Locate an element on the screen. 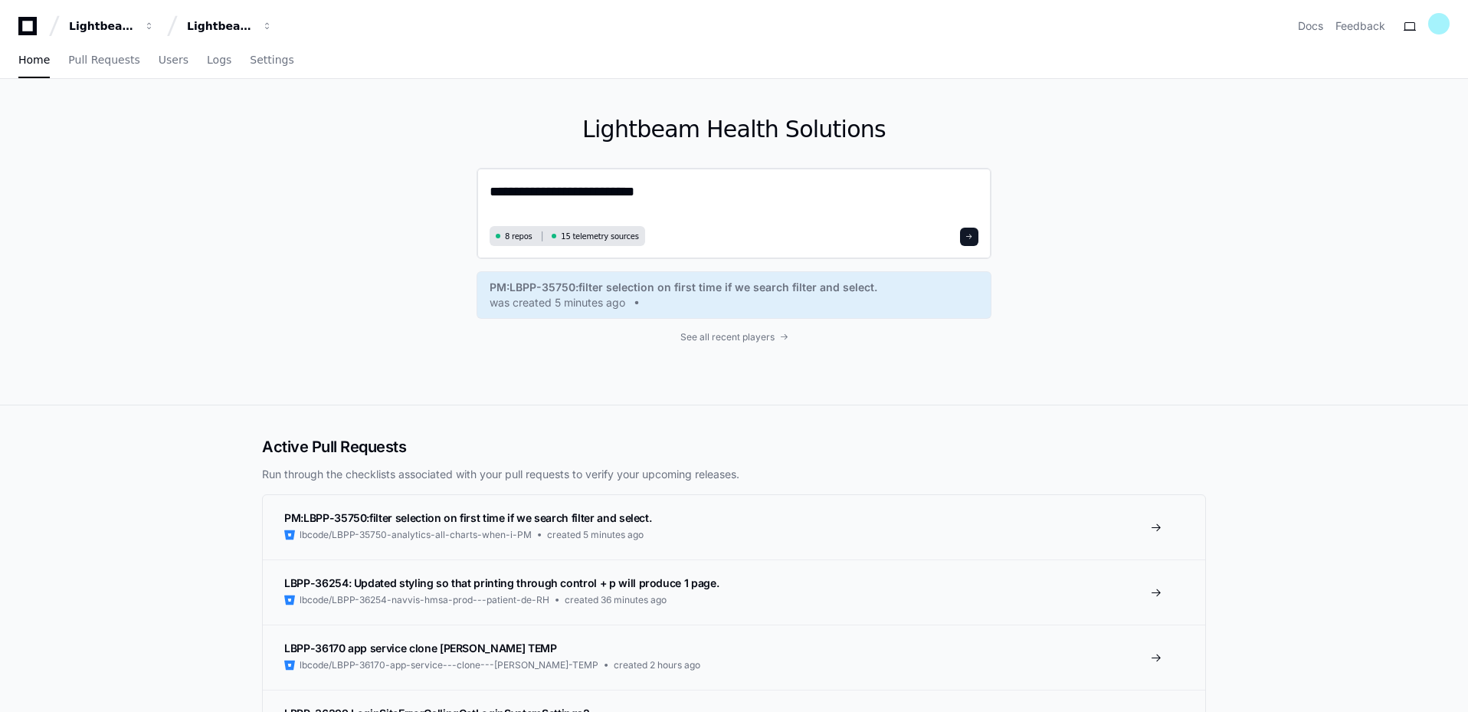 The width and height of the screenshot is (1468, 712). span: Logs is located at coordinates (219, 60).